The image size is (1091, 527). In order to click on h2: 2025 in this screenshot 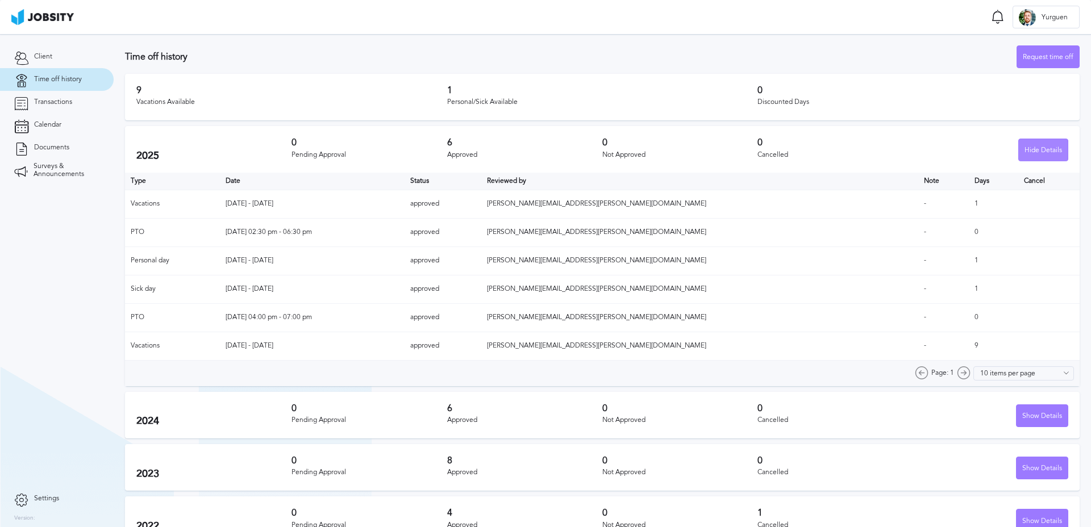, I will do `click(214, 156)`.